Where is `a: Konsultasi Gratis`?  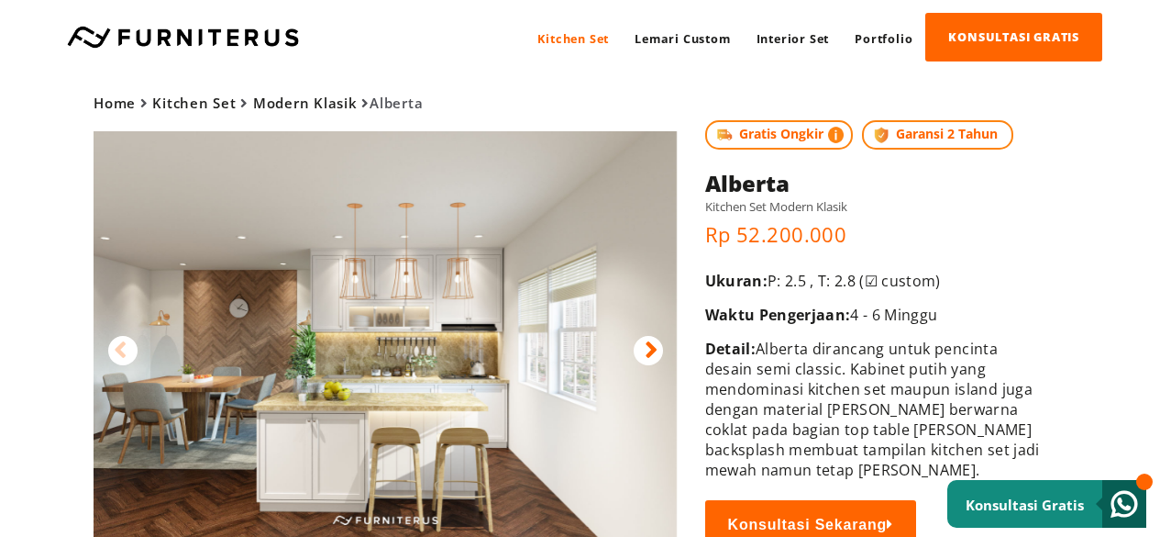
a: Konsultasi Gratis is located at coordinates (1046, 504).